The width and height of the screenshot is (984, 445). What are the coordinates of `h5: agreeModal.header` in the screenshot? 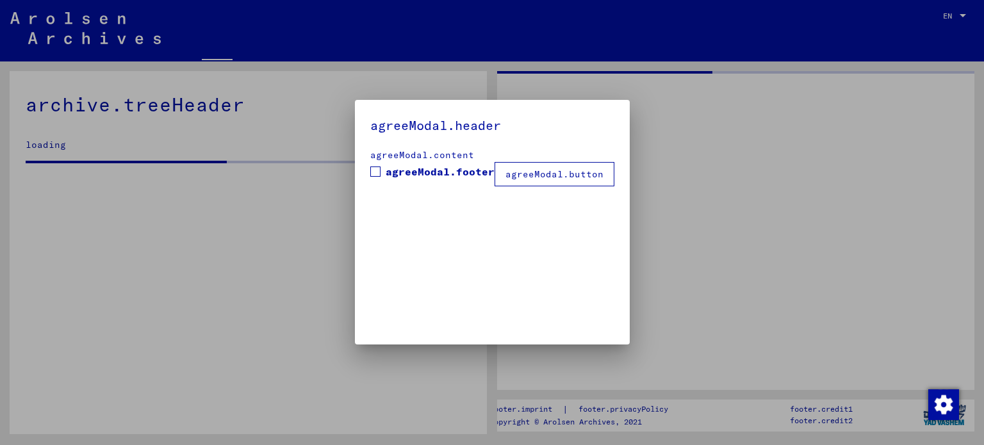 It's located at (492, 126).